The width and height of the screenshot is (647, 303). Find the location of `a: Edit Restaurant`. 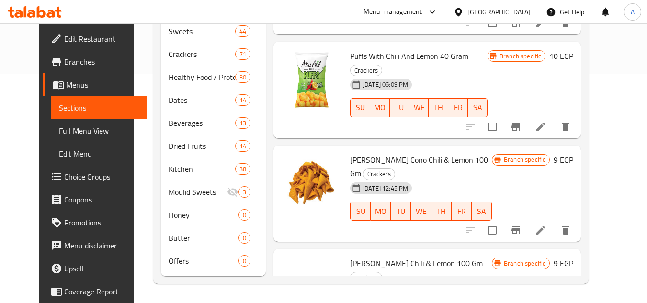

a: Edit Restaurant is located at coordinates (95, 39).